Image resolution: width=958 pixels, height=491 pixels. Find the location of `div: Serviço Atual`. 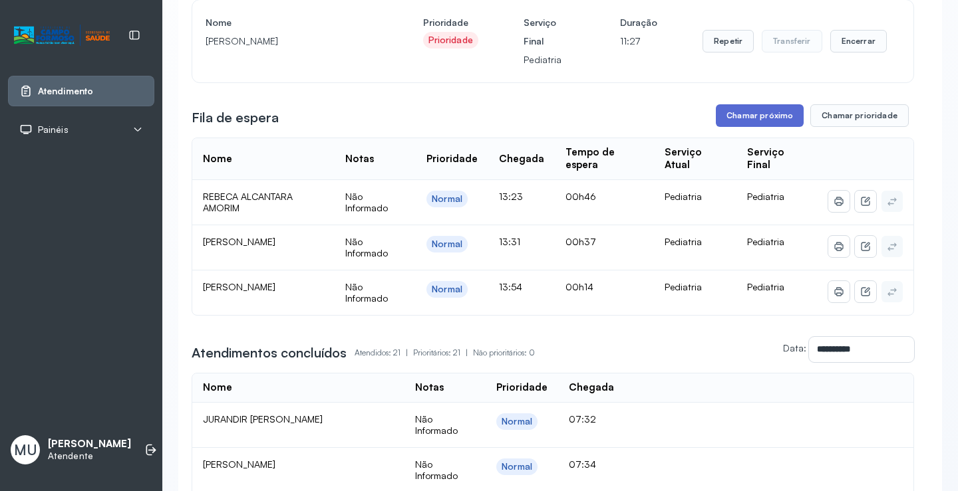

div: Serviço Atual is located at coordinates (695, 159).